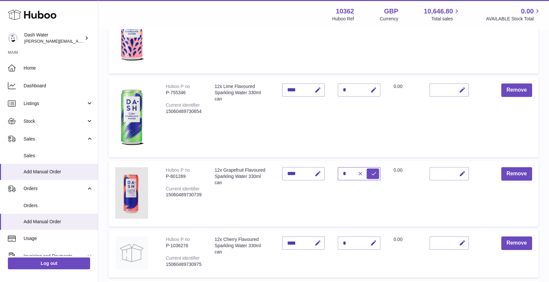 The width and height of the screenshot is (549, 282). I want to click on span: Listings, so click(55, 103).